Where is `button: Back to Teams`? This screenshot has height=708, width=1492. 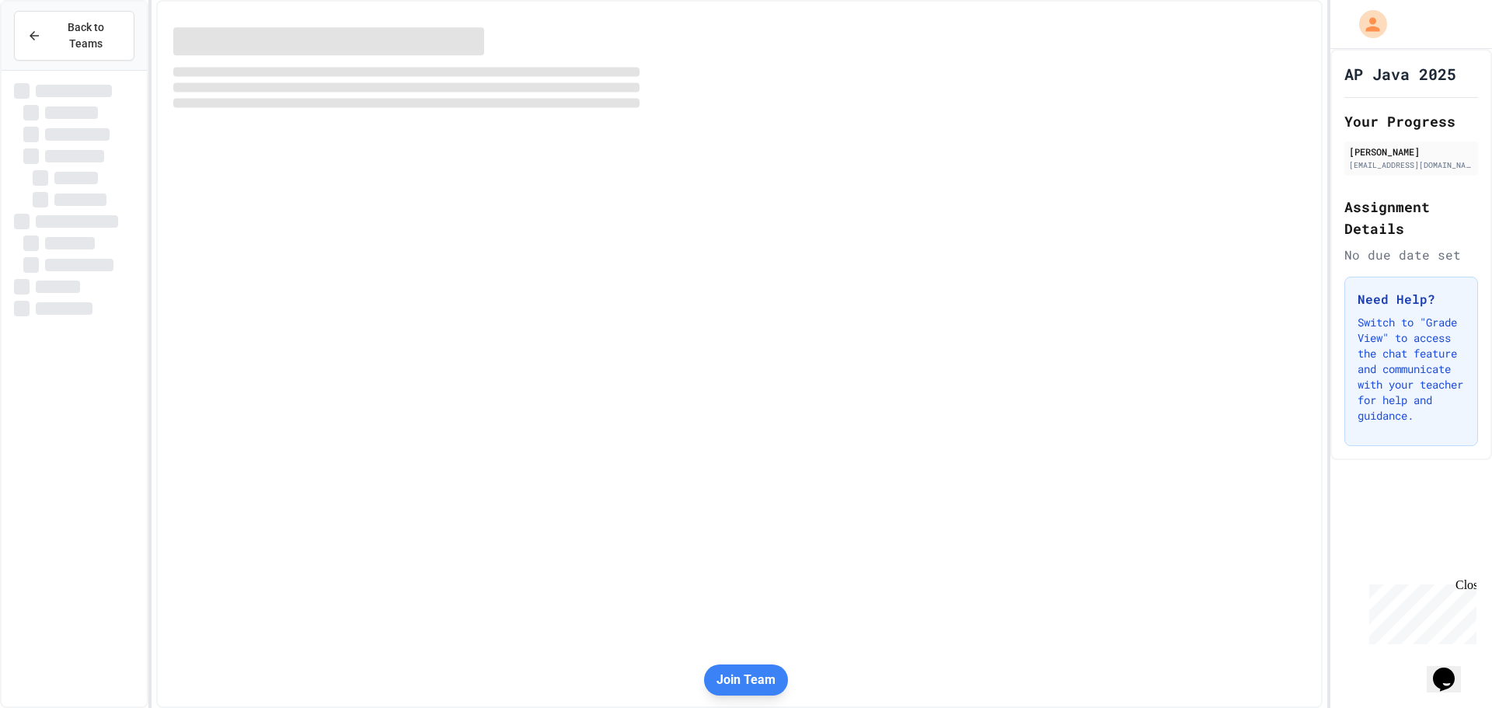
button: Back to Teams is located at coordinates (74, 36).